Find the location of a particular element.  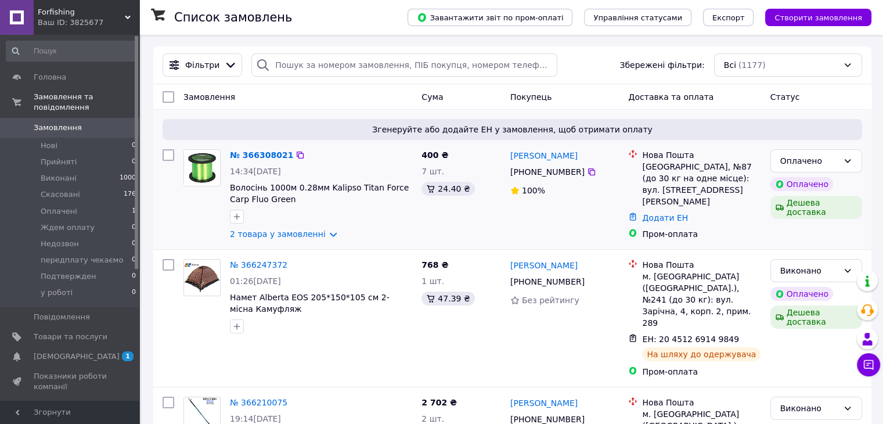

span: Виконані is located at coordinates (59, 178).